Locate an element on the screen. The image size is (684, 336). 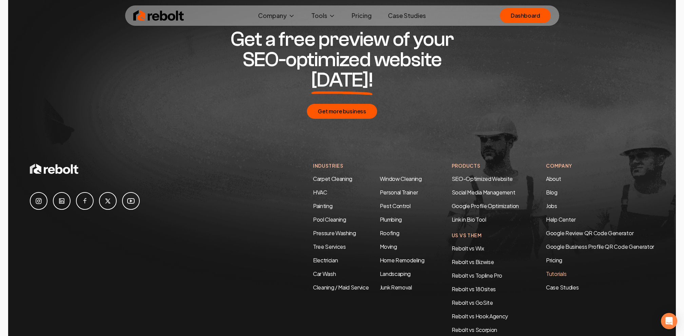
a: Junk Removal is located at coordinates (396, 287).